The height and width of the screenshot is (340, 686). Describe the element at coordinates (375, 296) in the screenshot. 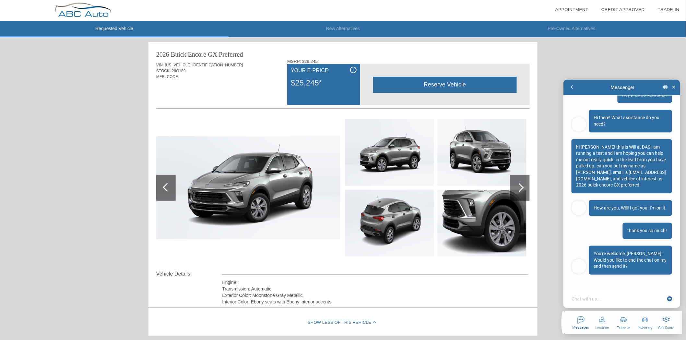

I see `div: Exterior Color: Moonstone Gray Metallic` at that location.